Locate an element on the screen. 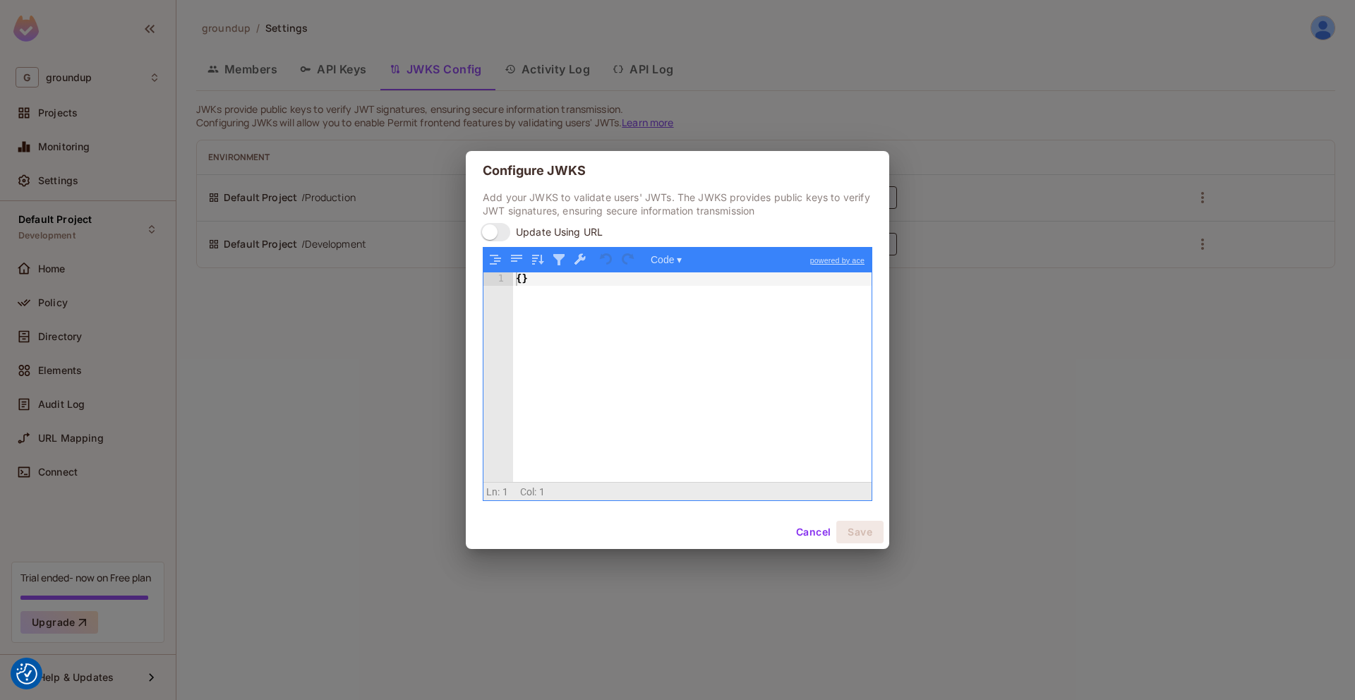 Image resolution: width=1355 pixels, height=700 pixels. span: Ln: is located at coordinates (493, 492).